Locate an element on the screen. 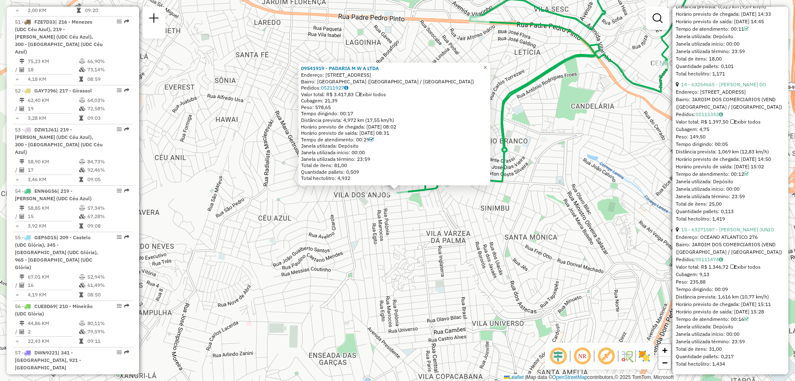  td: 75,23 KM is located at coordinates (53, 61).